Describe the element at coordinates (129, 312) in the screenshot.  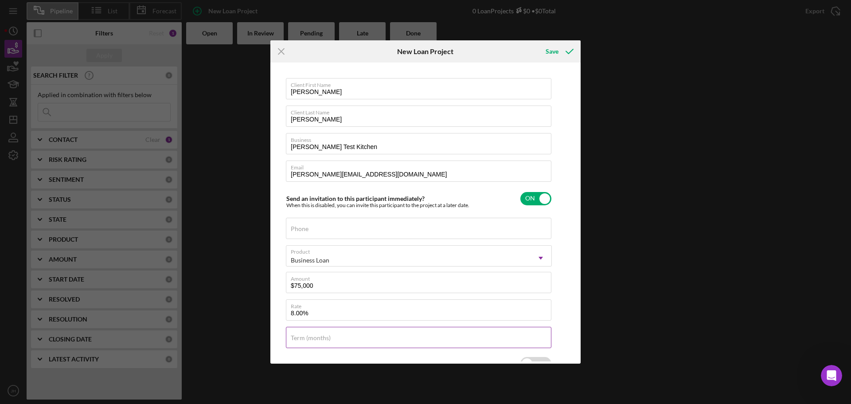
I see `span: disappointed reaction` at that location.